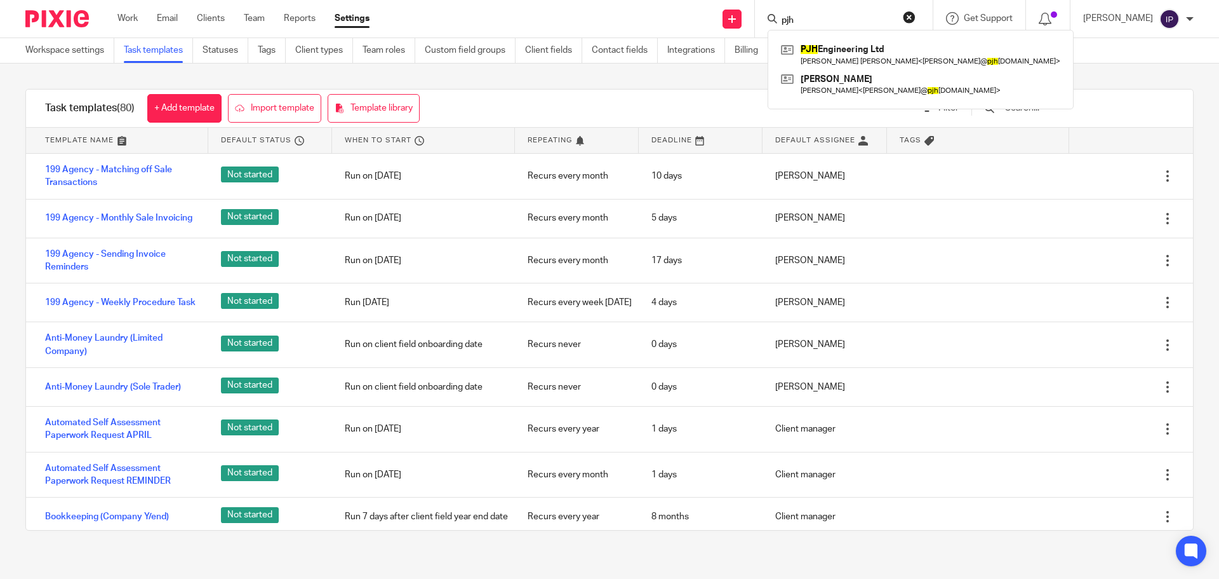 Image resolution: width=1219 pixels, height=579 pixels. What do you see at coordinates (672, 140) in the screenshot?
I see `span: Deadline` at bounding box center [672, 140].